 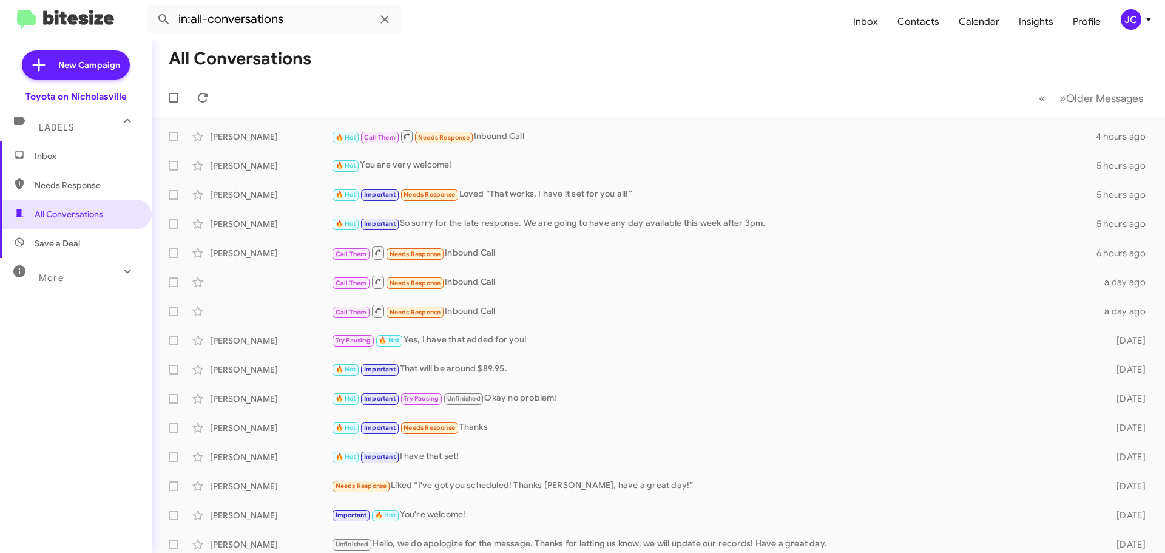 What do you see at coordinates (714, 369) in the screenshot?
I see `div: That will be around $89.95.` at bounding box center [714, 369].